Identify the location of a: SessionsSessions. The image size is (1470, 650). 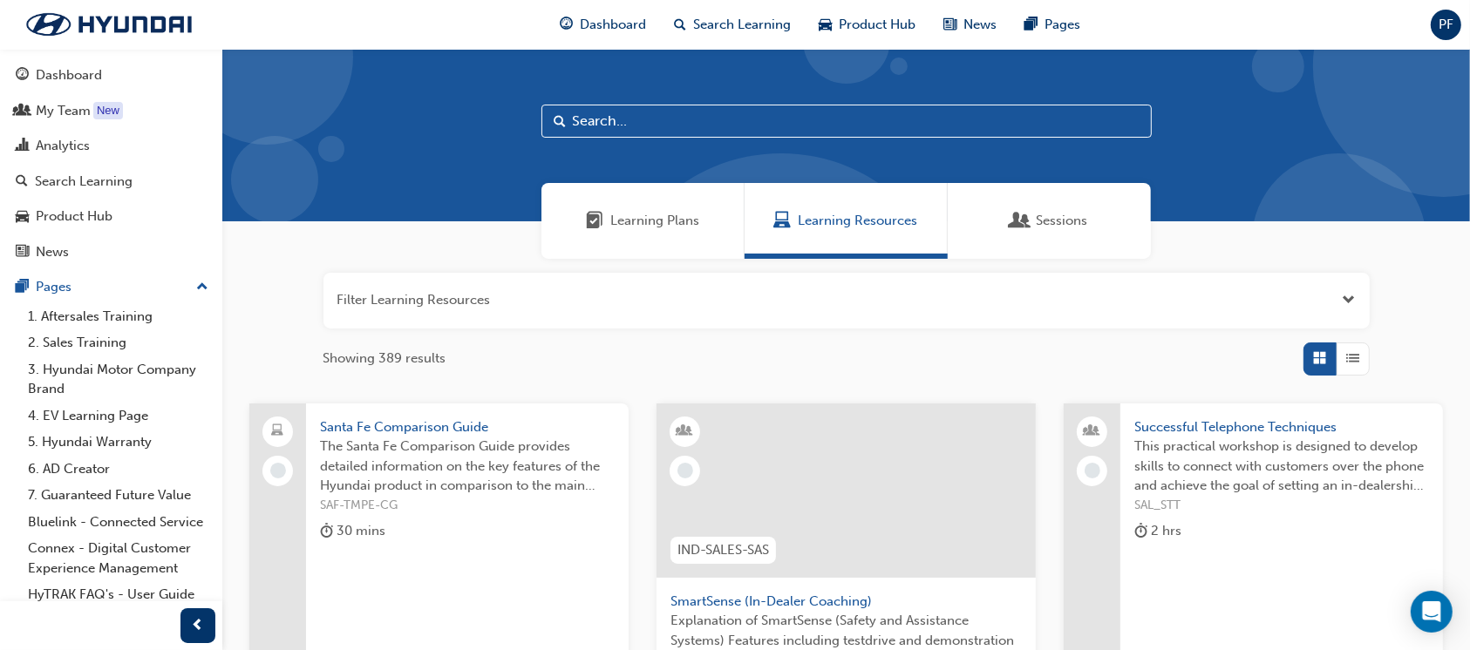
(1049, 221).